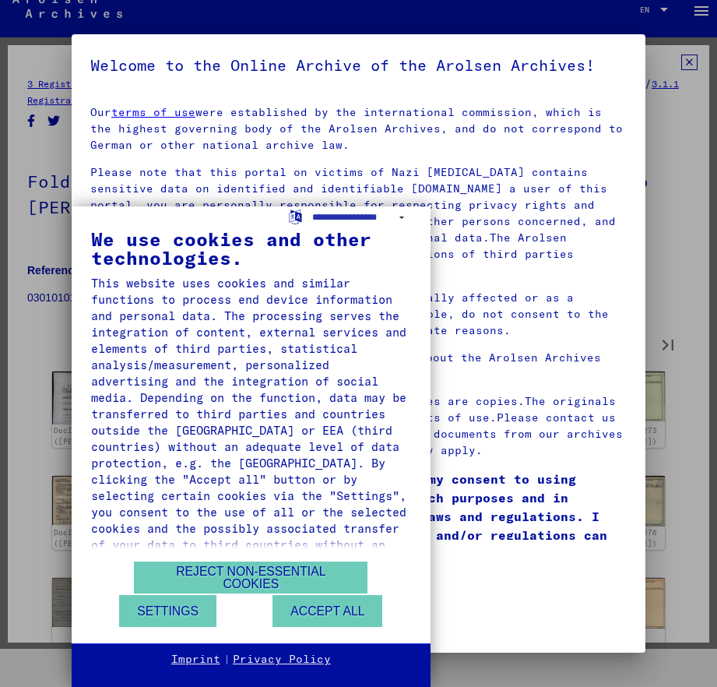 The image size is (717, 687). I want to click on a: Imprint, so click(195, 659).